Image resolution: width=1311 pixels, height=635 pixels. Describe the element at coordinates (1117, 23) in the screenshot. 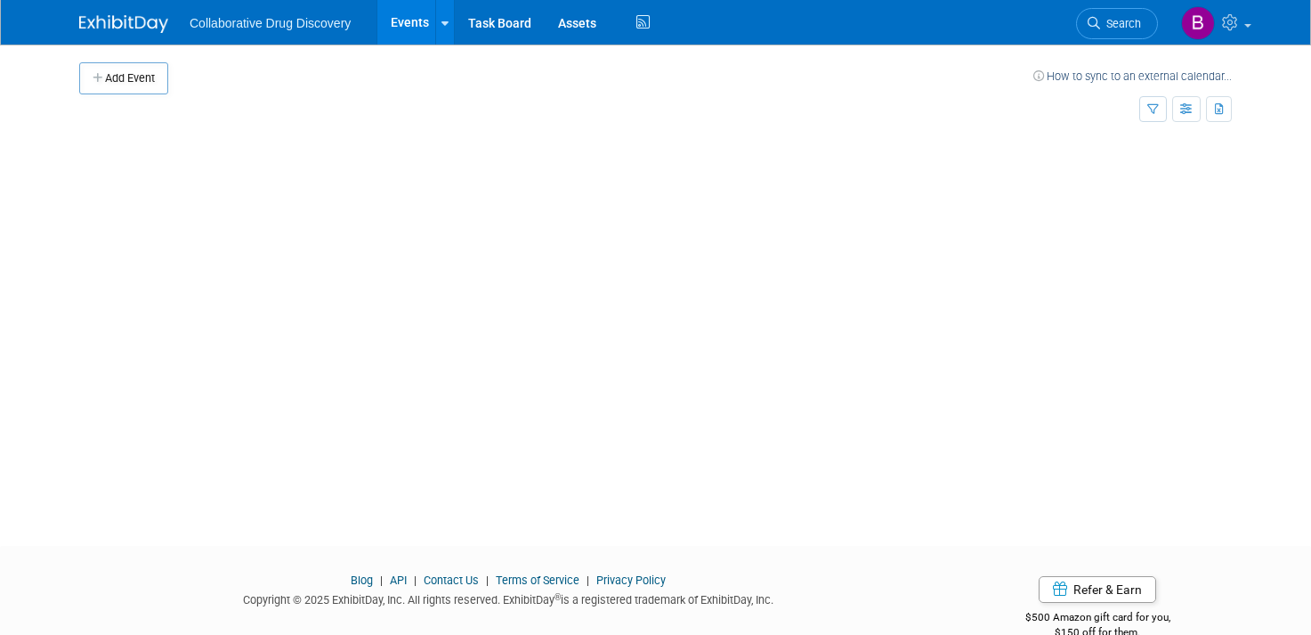

I see `a: Search` at that location.